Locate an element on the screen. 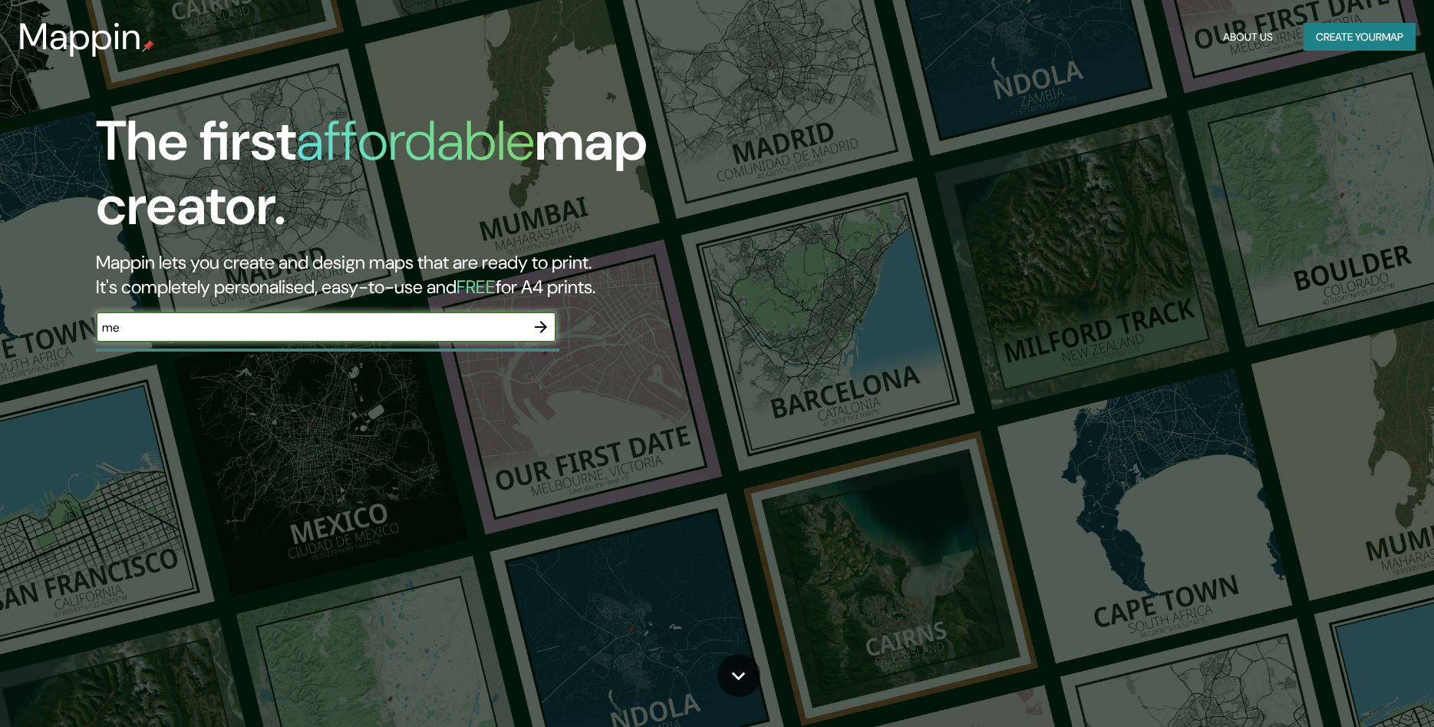 This screenshot has width=1434, height=727. img: mappin-pin is located at coordinates (148, 46).